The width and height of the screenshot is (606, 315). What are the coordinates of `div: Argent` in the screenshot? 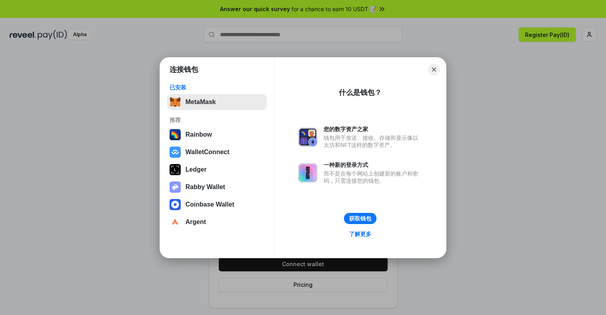 It's located at (196, 222).